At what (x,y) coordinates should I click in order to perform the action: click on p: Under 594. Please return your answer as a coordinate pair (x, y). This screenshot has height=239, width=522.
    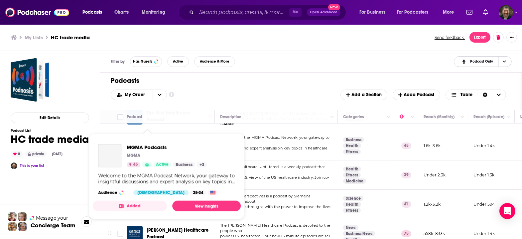
    Looking at the image, I should click on (484, 204).